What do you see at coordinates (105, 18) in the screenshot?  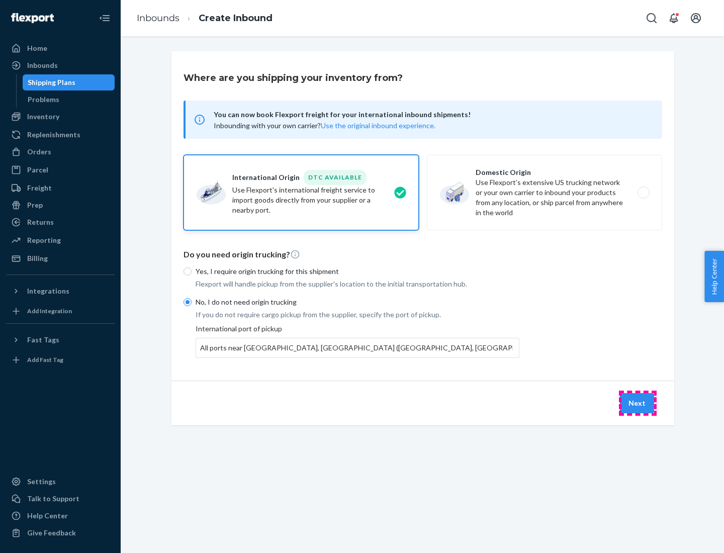 I see `button: Close Navigation` at bounding box center [105, 18].